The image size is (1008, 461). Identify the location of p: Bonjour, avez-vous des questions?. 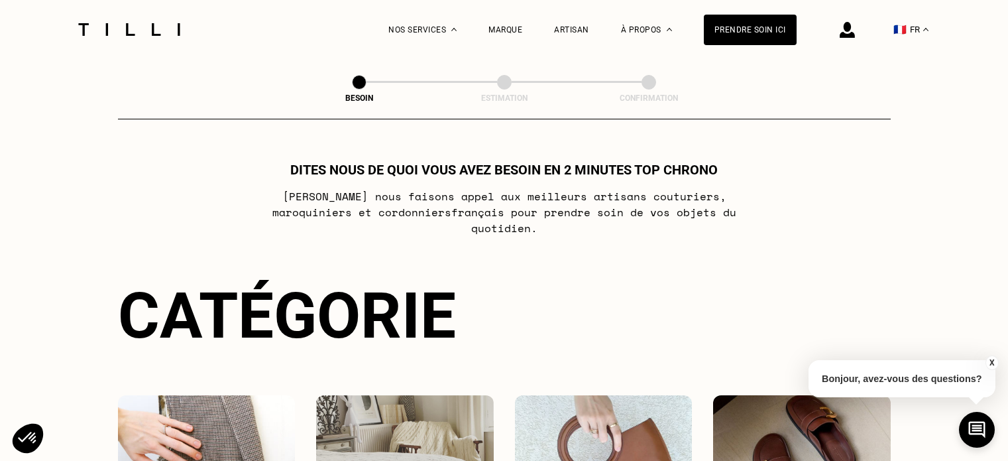
(902, 378).